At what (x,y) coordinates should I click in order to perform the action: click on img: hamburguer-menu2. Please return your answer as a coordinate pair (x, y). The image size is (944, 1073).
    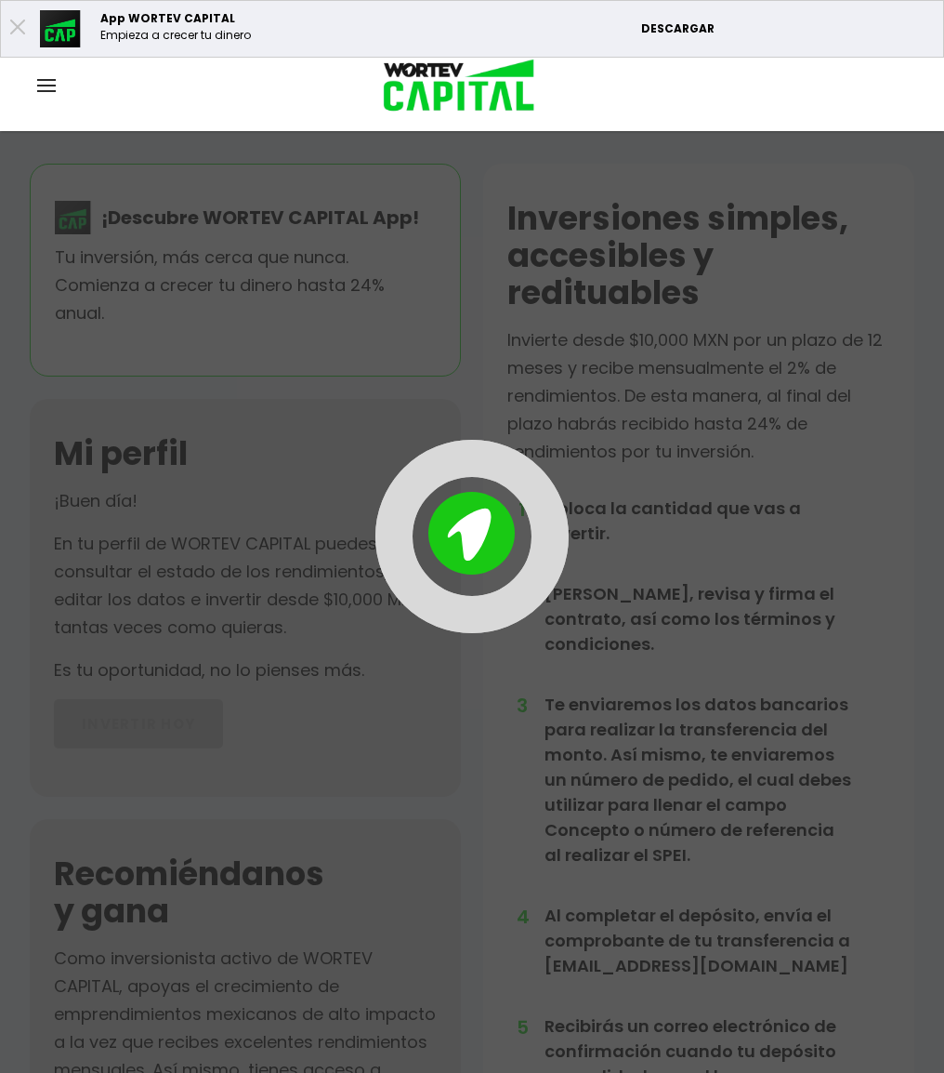
    Looking at the image, I should click on (46, 86).